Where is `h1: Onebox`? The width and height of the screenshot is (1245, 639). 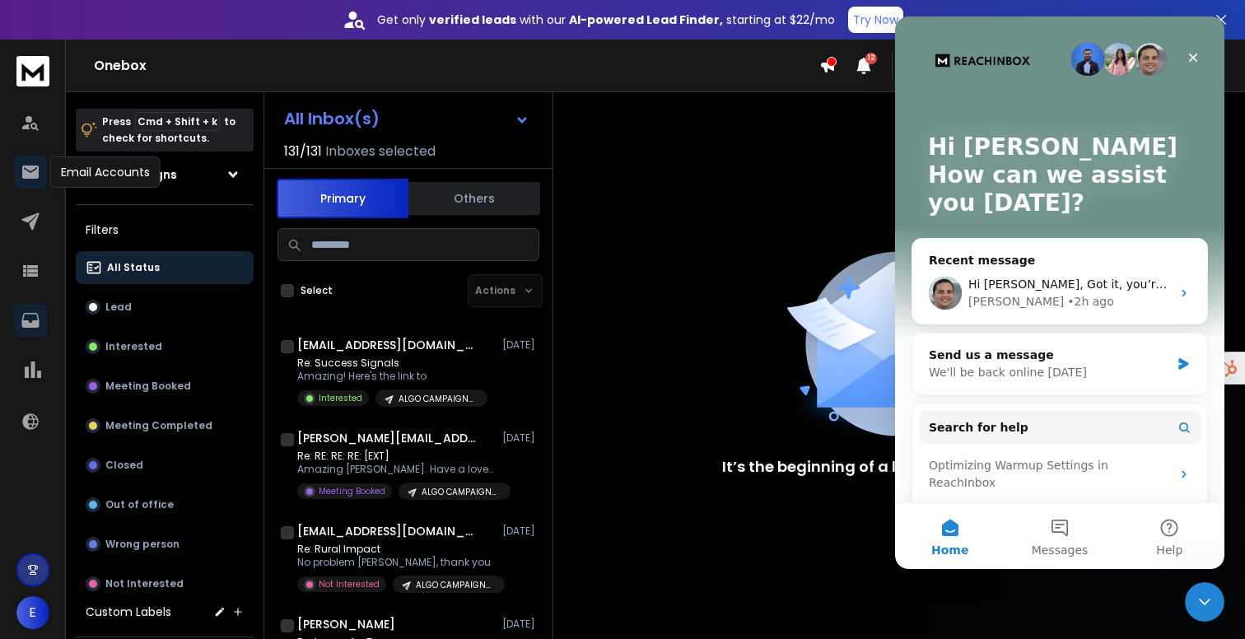
h1: Onebox is located at coordinates (456, 66).